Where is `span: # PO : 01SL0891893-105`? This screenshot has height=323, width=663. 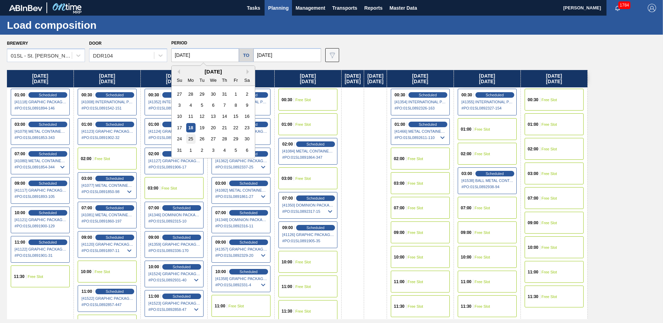 span: # PO : 01SL0891893-105 is located at coordinates (41, 197).